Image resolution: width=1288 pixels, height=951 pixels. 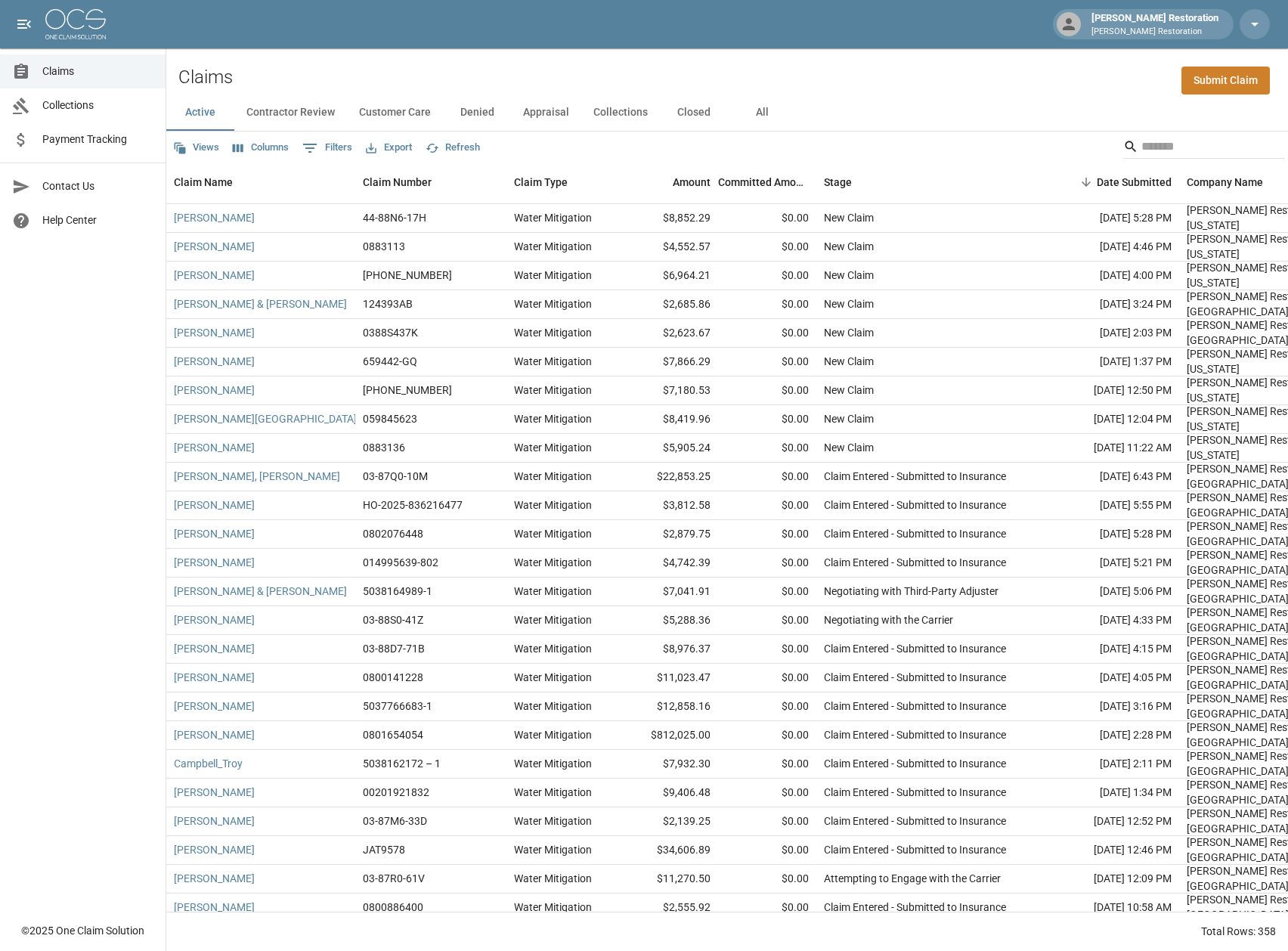 I want to click on button: Denied, so click(x=477, y=112).